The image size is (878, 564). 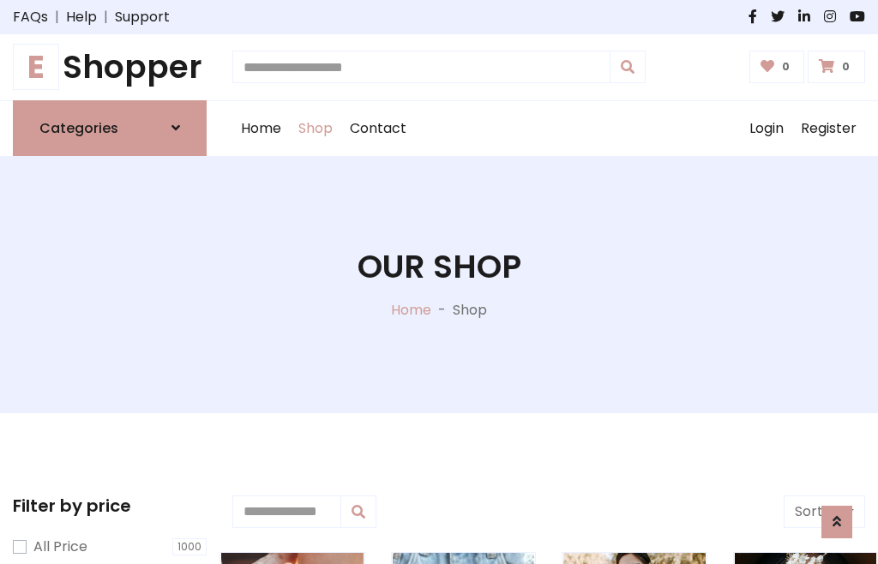 What do you see at coordinates (30, 17) in the screenshot?
I see `a: FAQs` at bounding box center [30, 17].